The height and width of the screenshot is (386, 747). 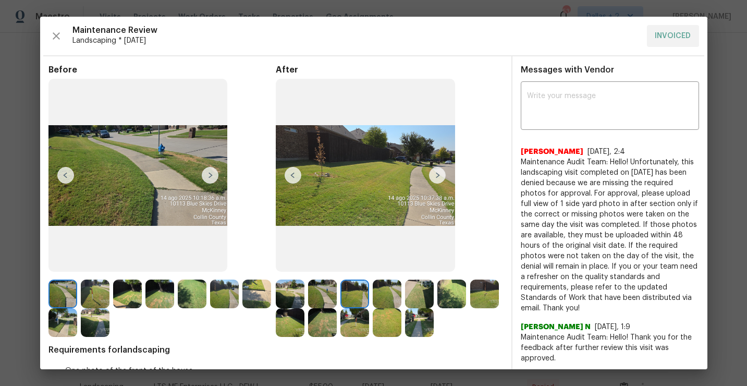 I want to click on span: Before, so click(x=162, y=70).